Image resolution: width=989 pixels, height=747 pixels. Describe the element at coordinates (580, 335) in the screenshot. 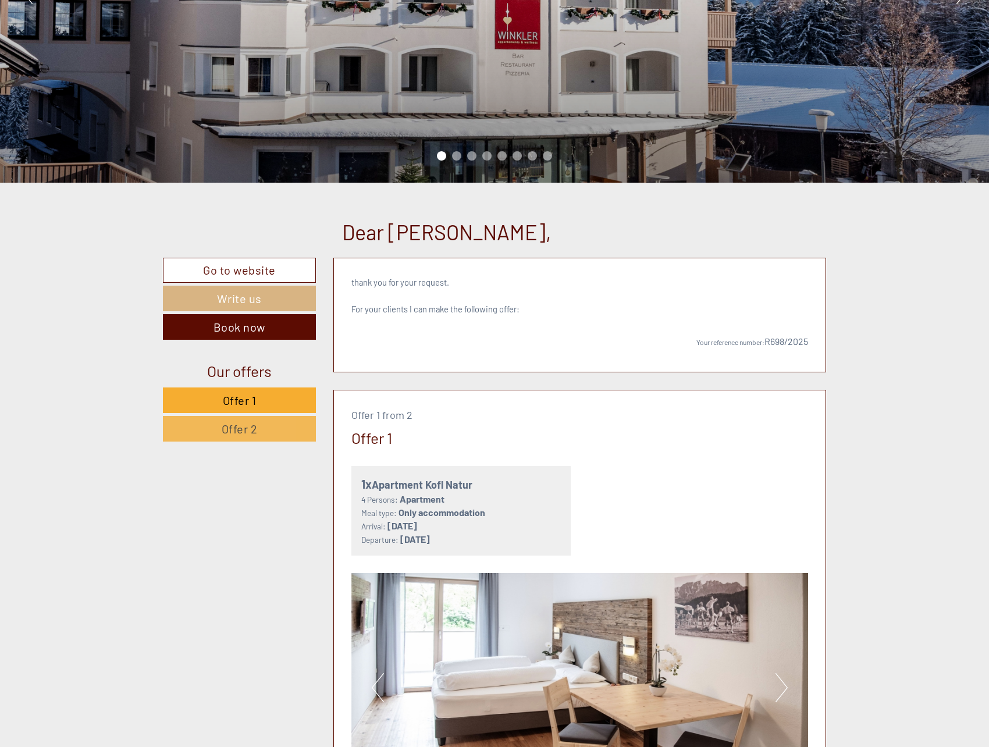

I see `p: R698/2025` at that location.